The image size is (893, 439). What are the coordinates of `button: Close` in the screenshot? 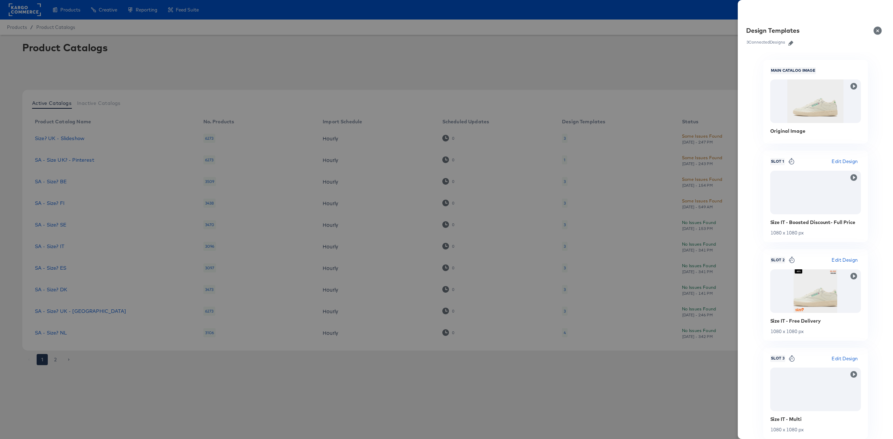 It's located at (879, 31).